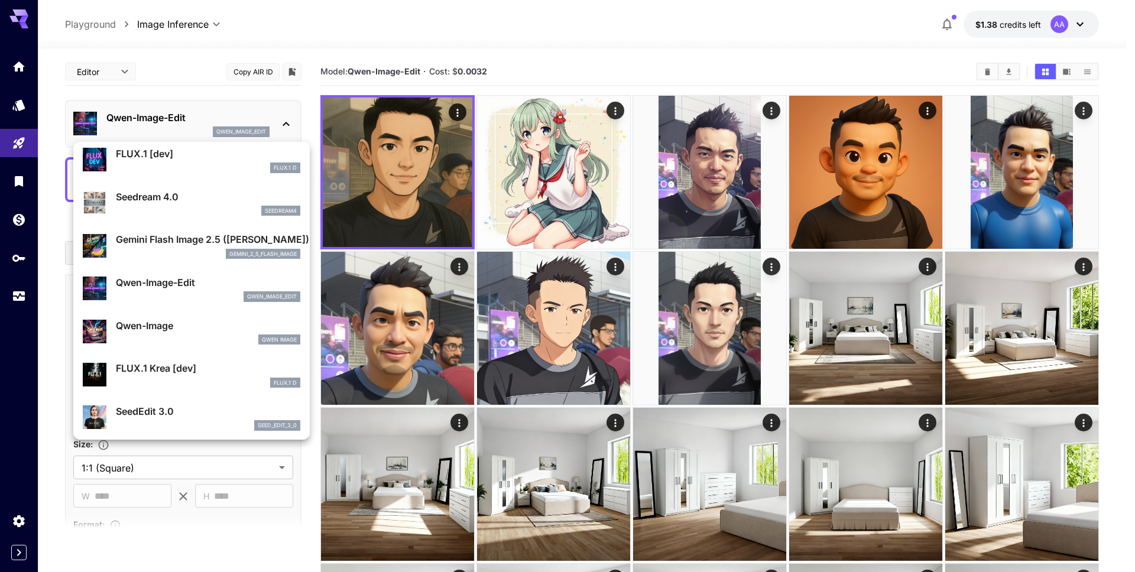 The image size is (1135, 572). I want to click on p: FLUX.1 Krea [dev], so click(208, 368).